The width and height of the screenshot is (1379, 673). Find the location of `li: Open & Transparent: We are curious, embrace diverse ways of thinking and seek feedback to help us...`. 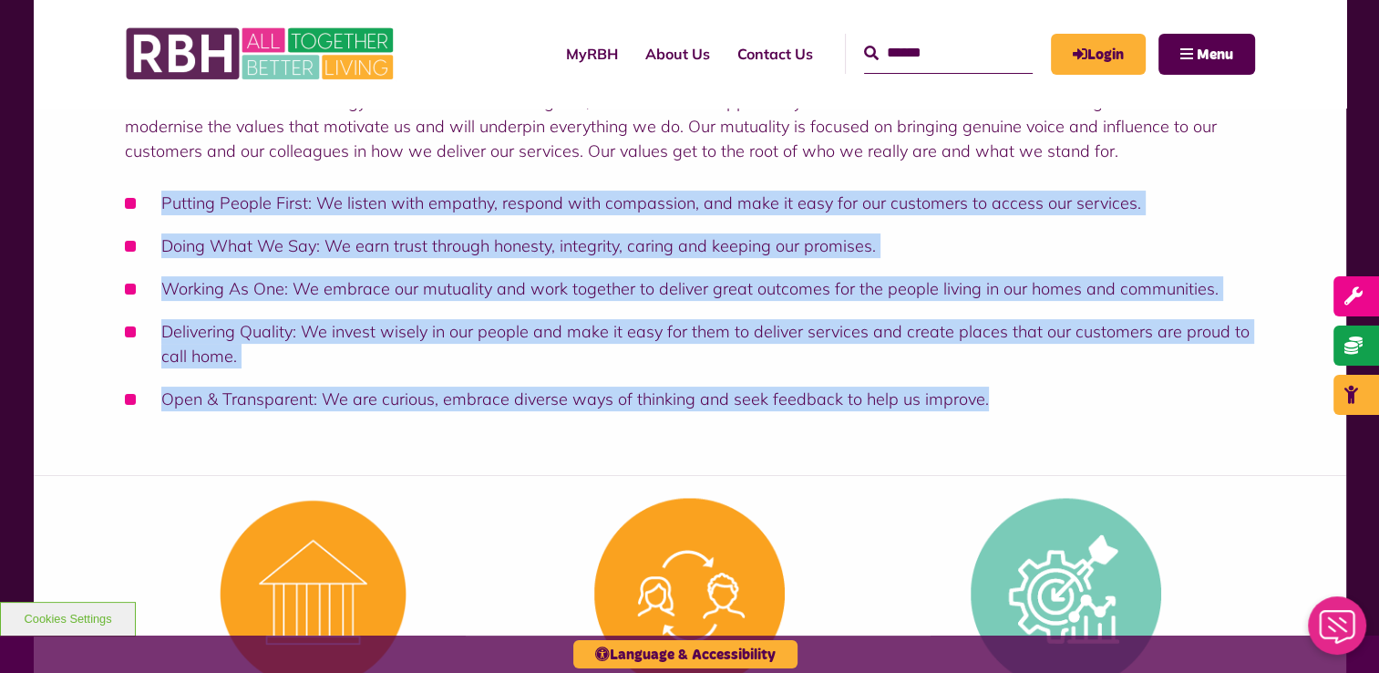

li: Open & Transparent: We are curious, embrace diverse ways of thinking and seek feedback to help us... is located at coordinates (690, 398).